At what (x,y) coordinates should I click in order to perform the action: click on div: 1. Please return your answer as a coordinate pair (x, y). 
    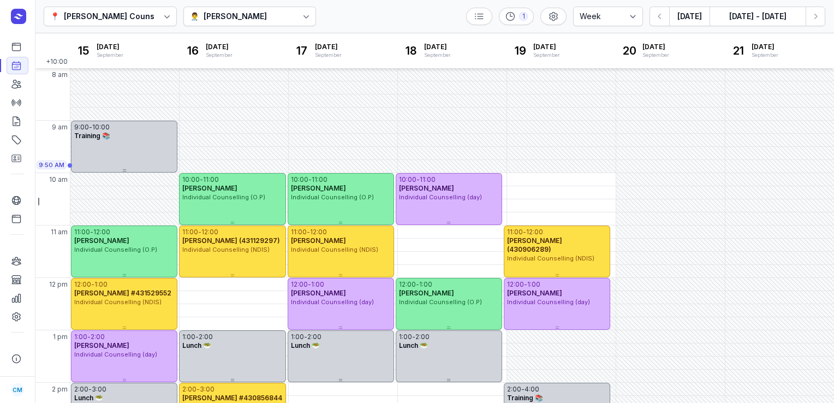
    Looking at the image, I should click on (524, 16).